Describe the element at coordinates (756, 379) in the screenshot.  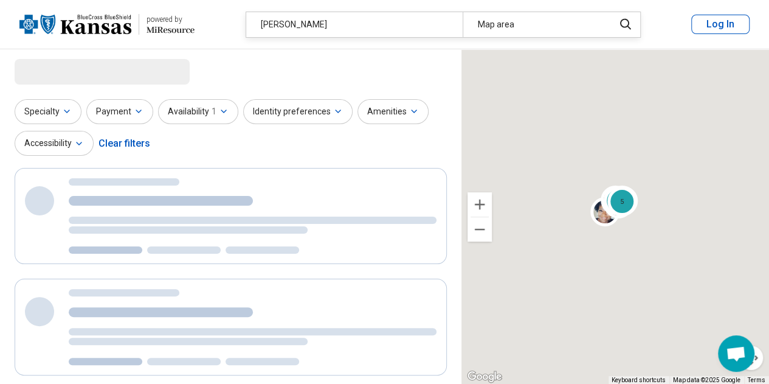
I see `a: Terms (opens in new tab)` at that location.